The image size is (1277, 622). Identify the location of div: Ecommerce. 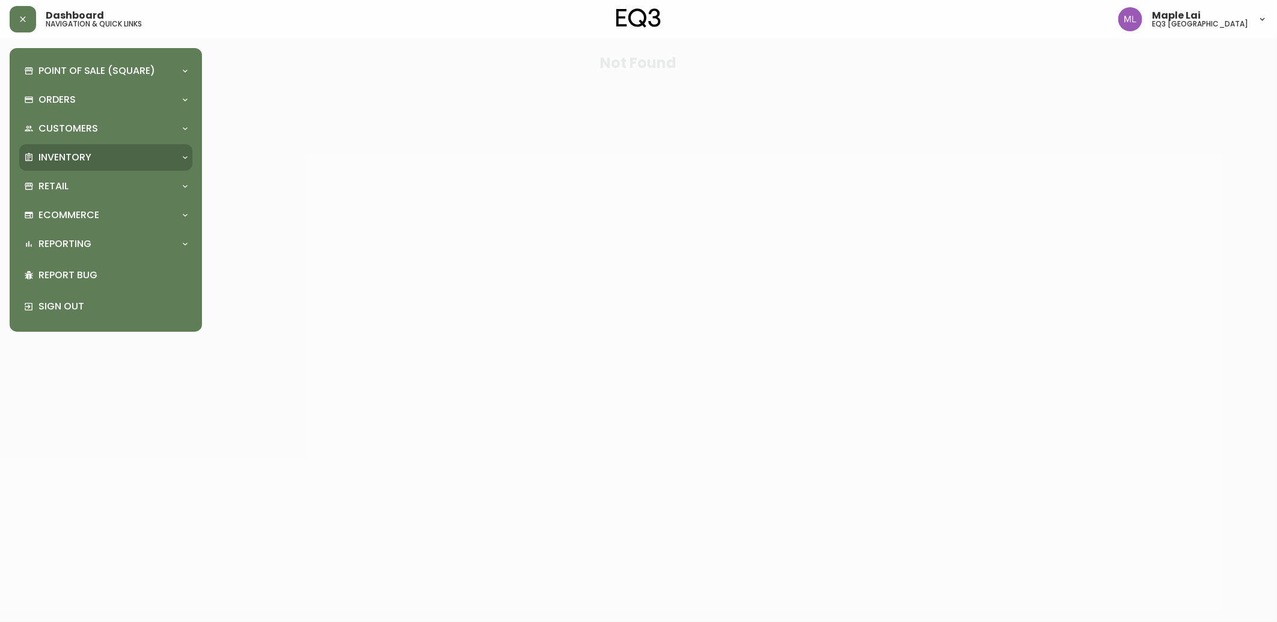
(106, 215).